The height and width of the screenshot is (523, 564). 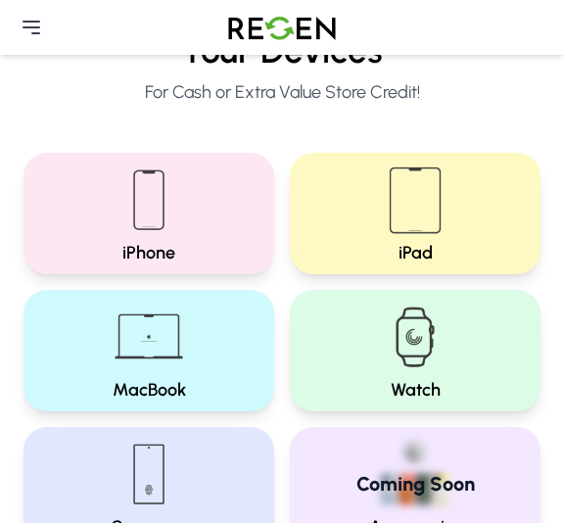 I want to click on h3: Watch, so click(x=415, y=390).